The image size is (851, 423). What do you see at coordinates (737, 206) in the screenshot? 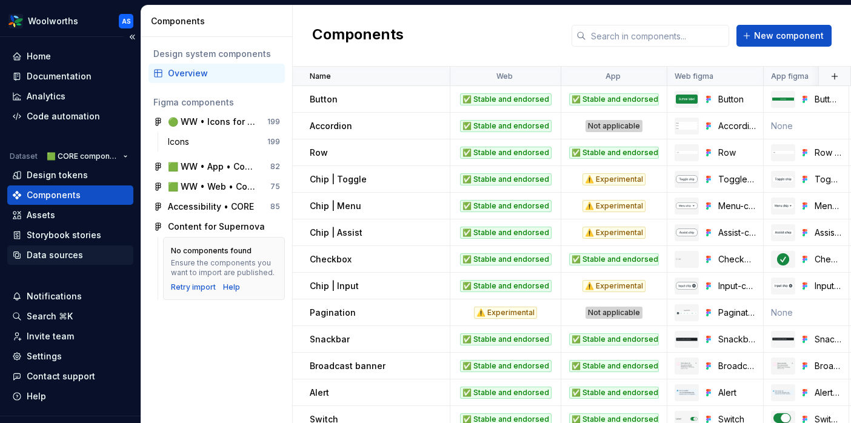
I see `div: Menu-chip` at bounding box center [737, 206].